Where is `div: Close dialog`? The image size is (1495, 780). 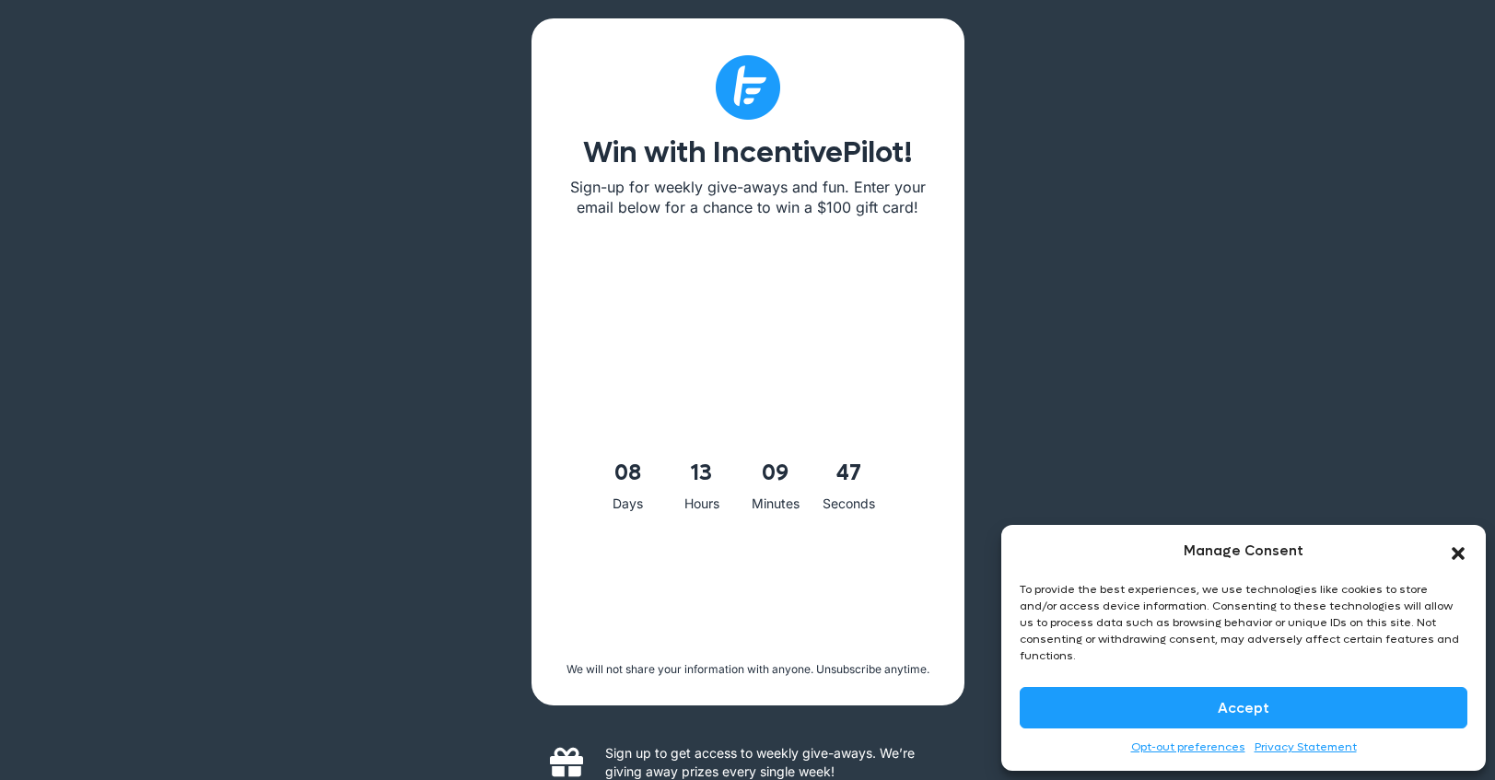 div: Close dialog is located at coordinates (1458, 551).